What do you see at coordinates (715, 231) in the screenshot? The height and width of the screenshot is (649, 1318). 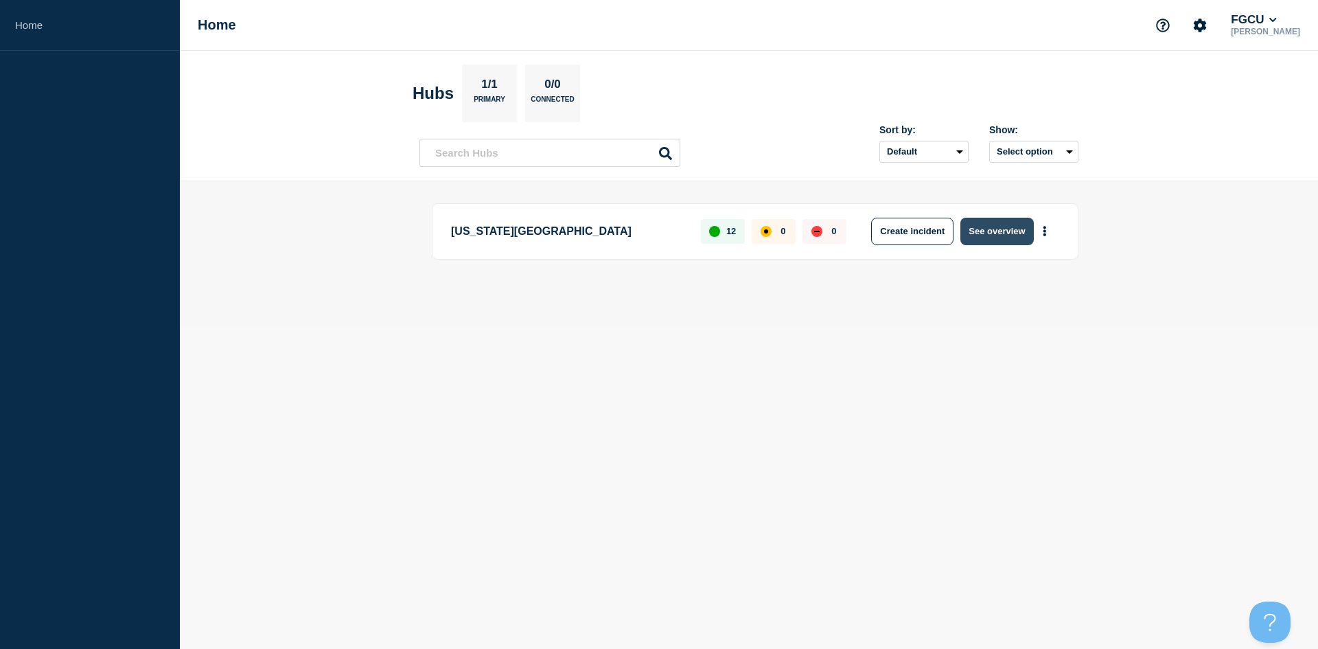 I see `div: up` at bounding box center [715, 231].